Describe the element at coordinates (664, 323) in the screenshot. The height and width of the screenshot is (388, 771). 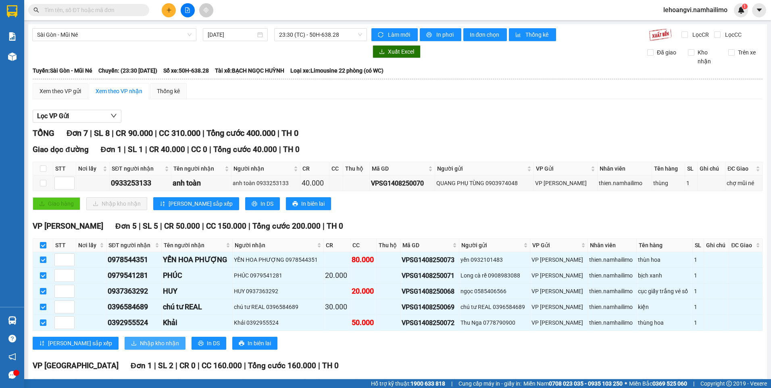
I see `div: thùng hoa` at that location.